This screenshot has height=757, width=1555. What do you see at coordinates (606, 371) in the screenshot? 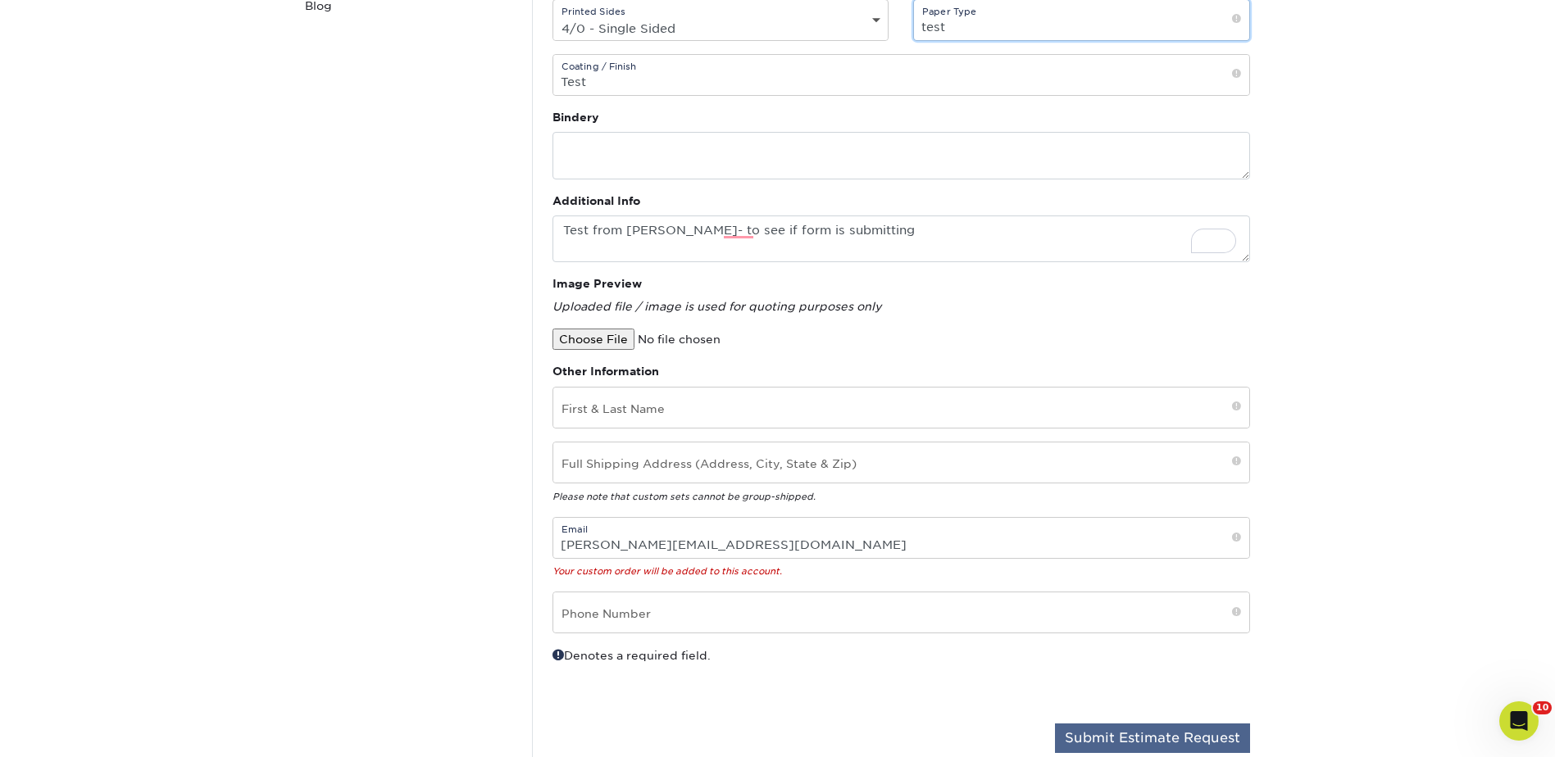
I see `strong: Other Information` at bounding box center [606, 371].